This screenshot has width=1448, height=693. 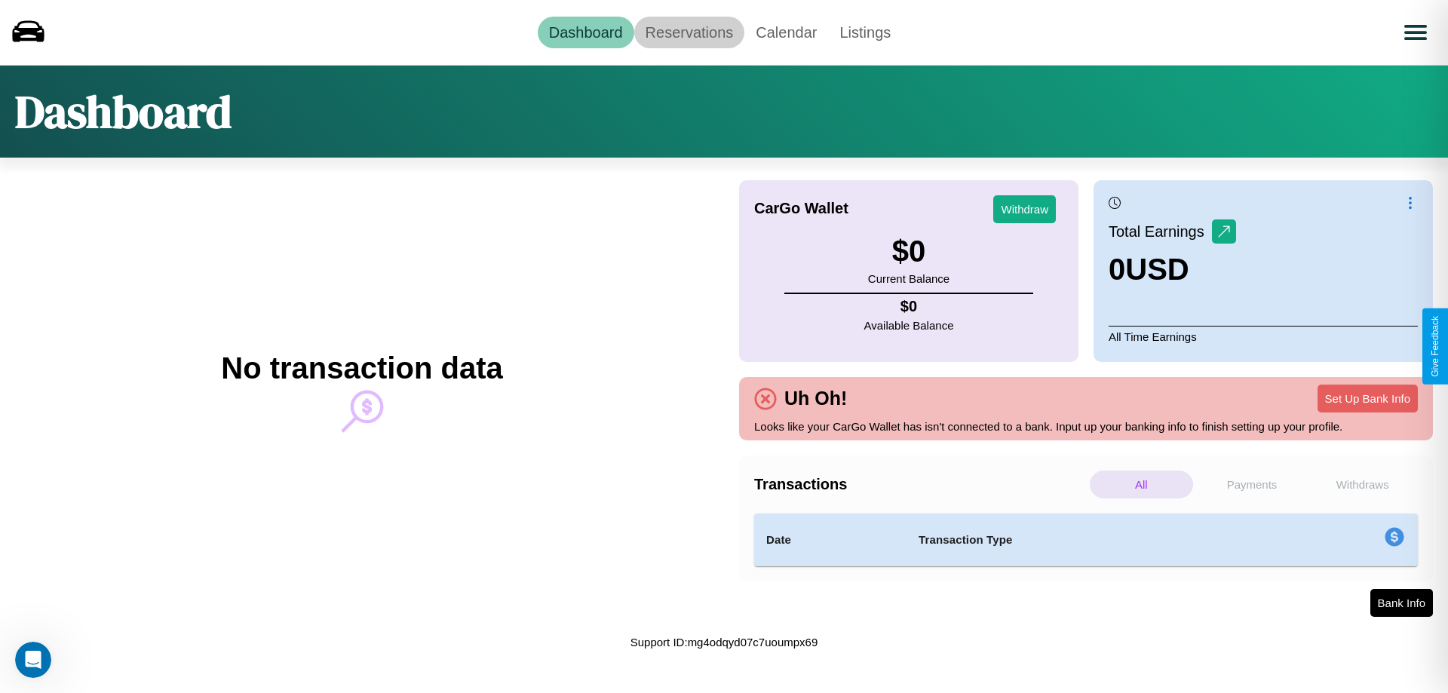 What do you see at coordinates (361, 368) in the screenshot?
I see `h2: No transaction data` at bounding box center [361, 368].